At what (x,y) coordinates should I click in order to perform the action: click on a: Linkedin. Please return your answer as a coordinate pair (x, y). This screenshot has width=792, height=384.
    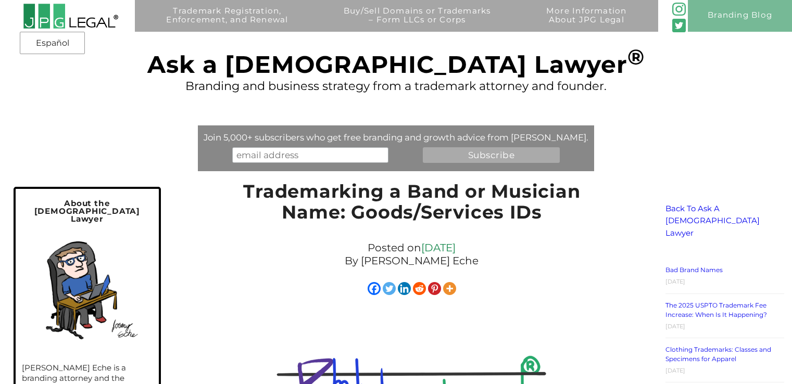
    Looking at the image, I should click on (404, 288).